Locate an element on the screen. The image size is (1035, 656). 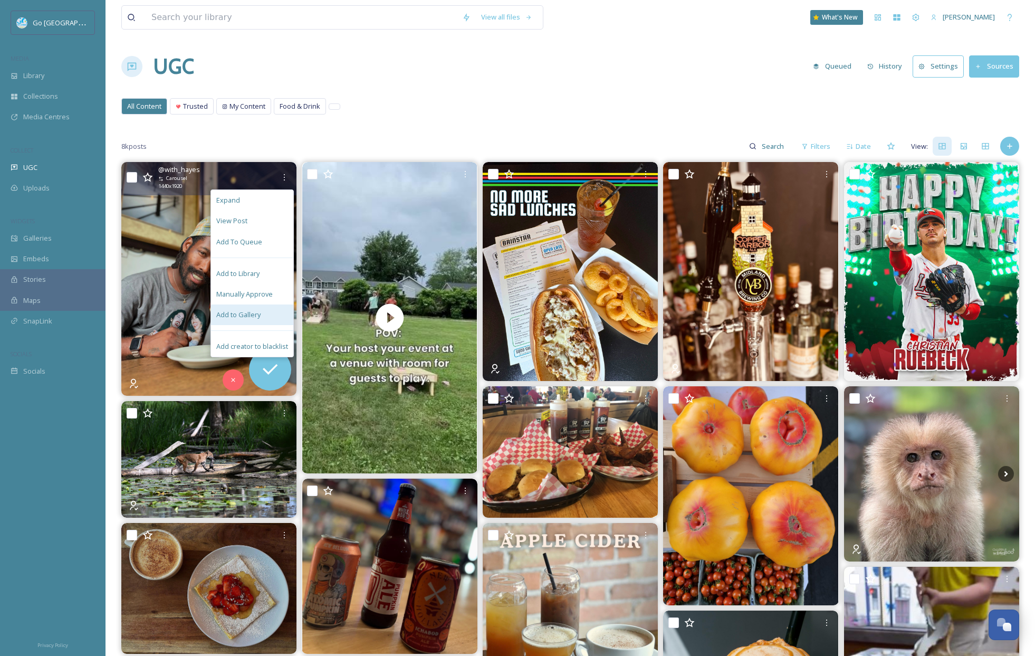
span: Privacy Policy is located at coordinates (53, 644).